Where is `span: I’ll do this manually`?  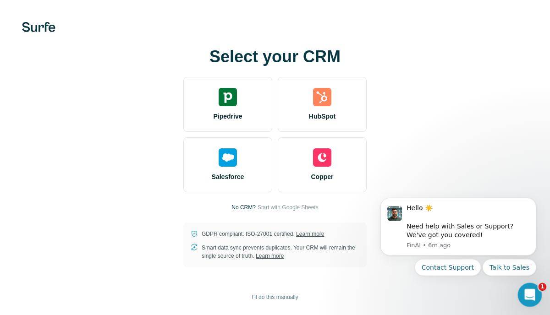
span: I’ll do this manually is located at coordinates (275, 298).